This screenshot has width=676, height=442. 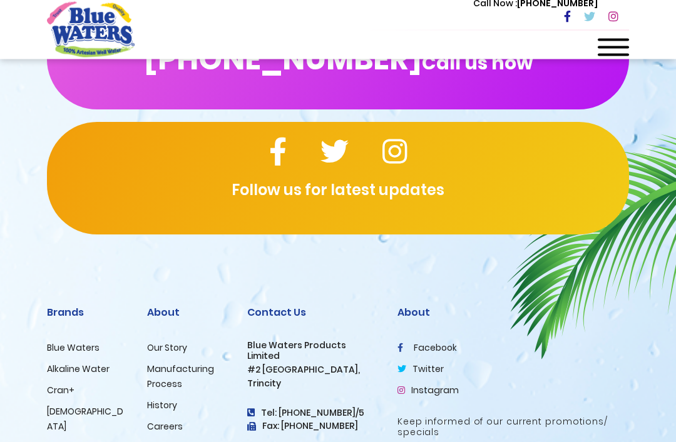 I want to click on h2: Contact Us, so click(x=313, y=313).